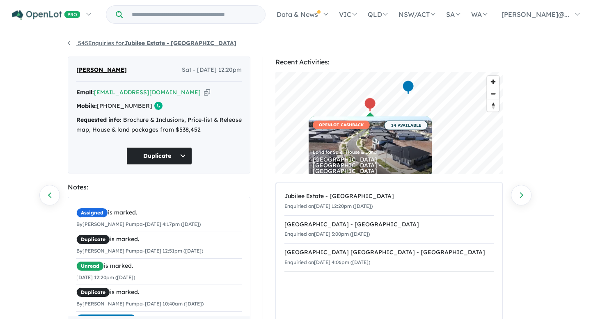 This screenshot has width=591, height=319. What do you see at coordinates (207, 92) in the screenshot?
I see `button: Copy` at bounding box center [207, 92].